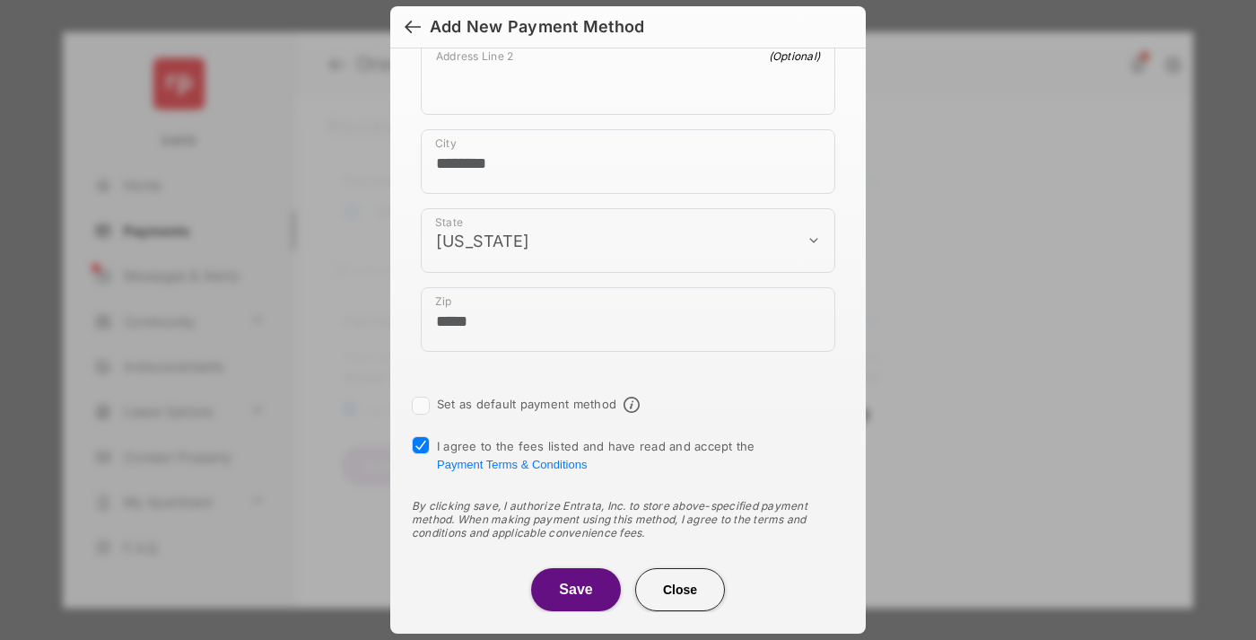 This screenshot has width=1256, height=640. I want to click on button: Close, so click(680, 590).